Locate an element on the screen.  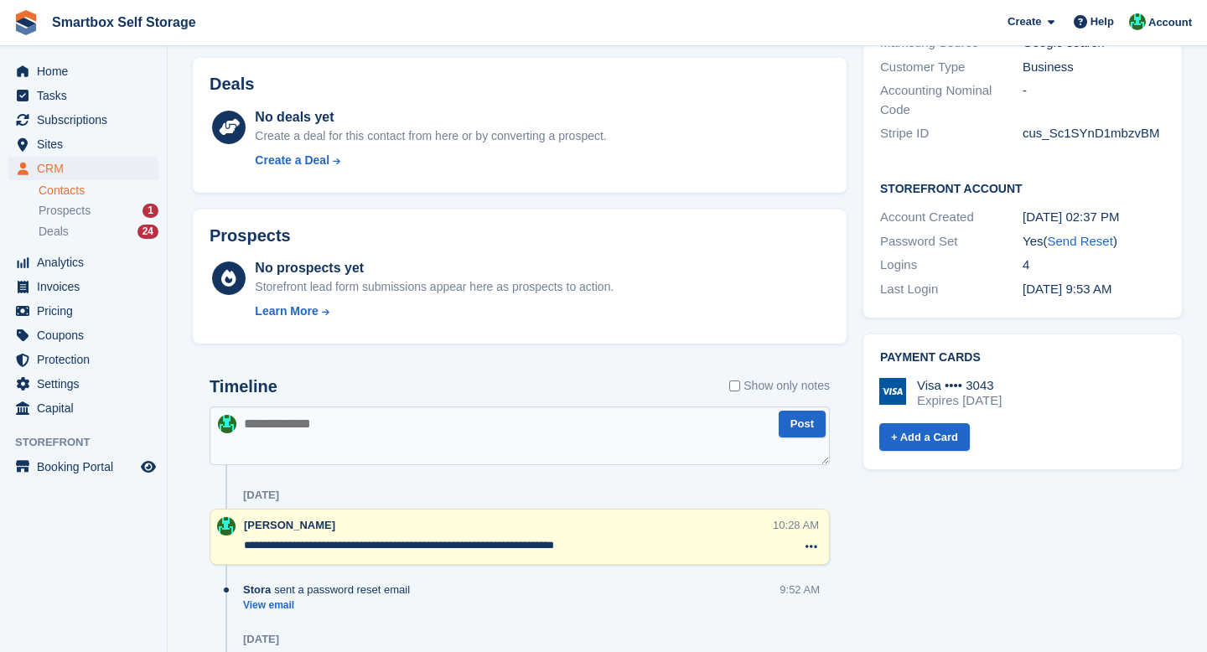
div: sent a password reset email is located at coordinates (330, 589).